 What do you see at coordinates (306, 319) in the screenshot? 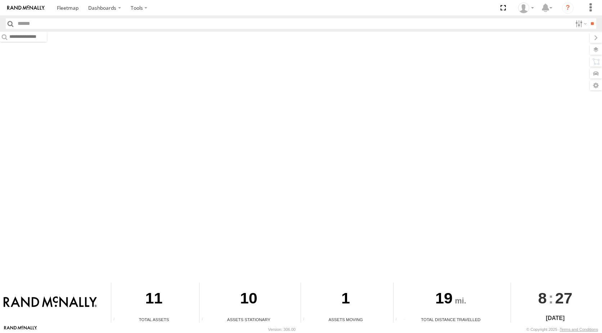
I see `div: Total number of assets current in transit.` at bounding box center [306, 319].